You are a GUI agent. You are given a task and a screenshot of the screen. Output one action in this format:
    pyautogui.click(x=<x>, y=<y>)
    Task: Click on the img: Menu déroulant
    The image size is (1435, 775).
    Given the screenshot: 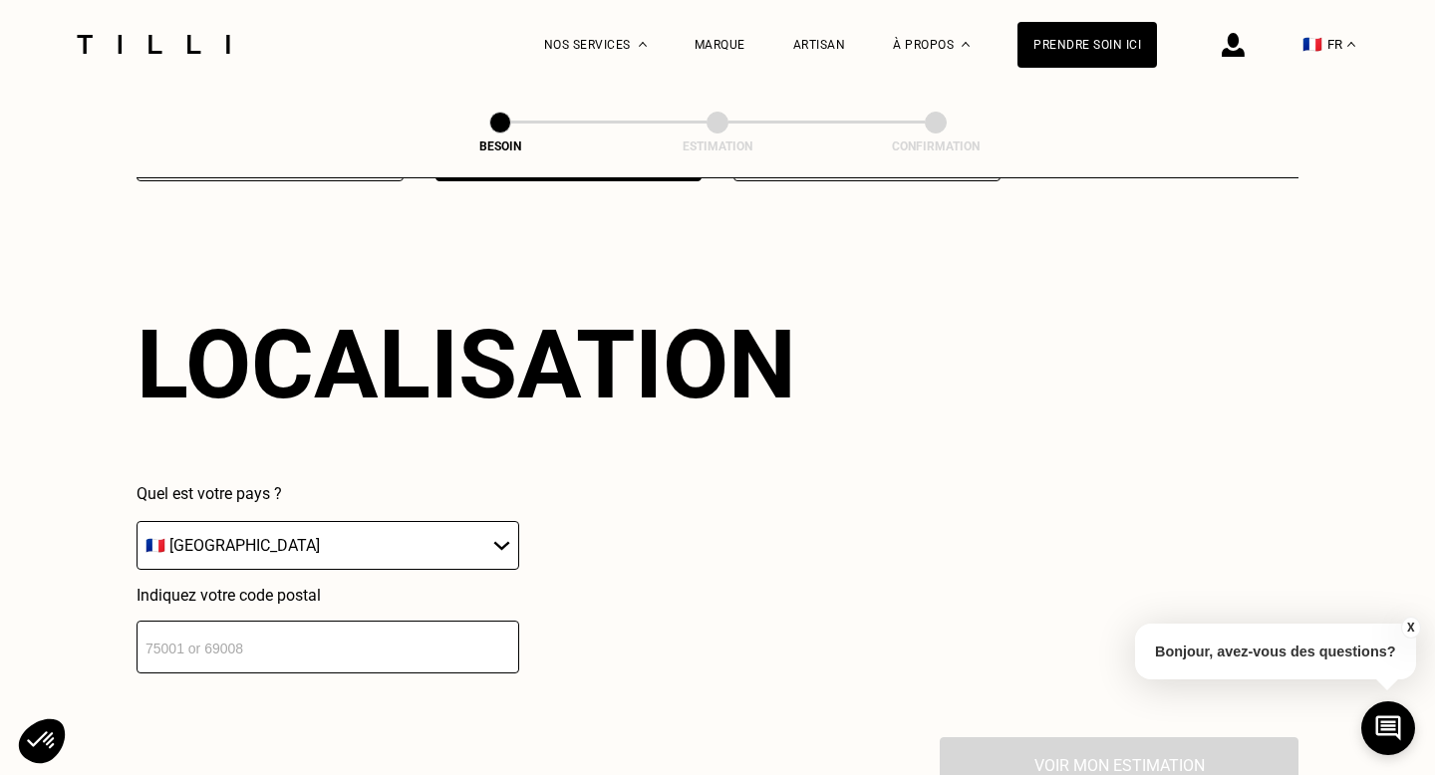 What is the action you would take?
    pyautogui.click(x=643, y=44)
    